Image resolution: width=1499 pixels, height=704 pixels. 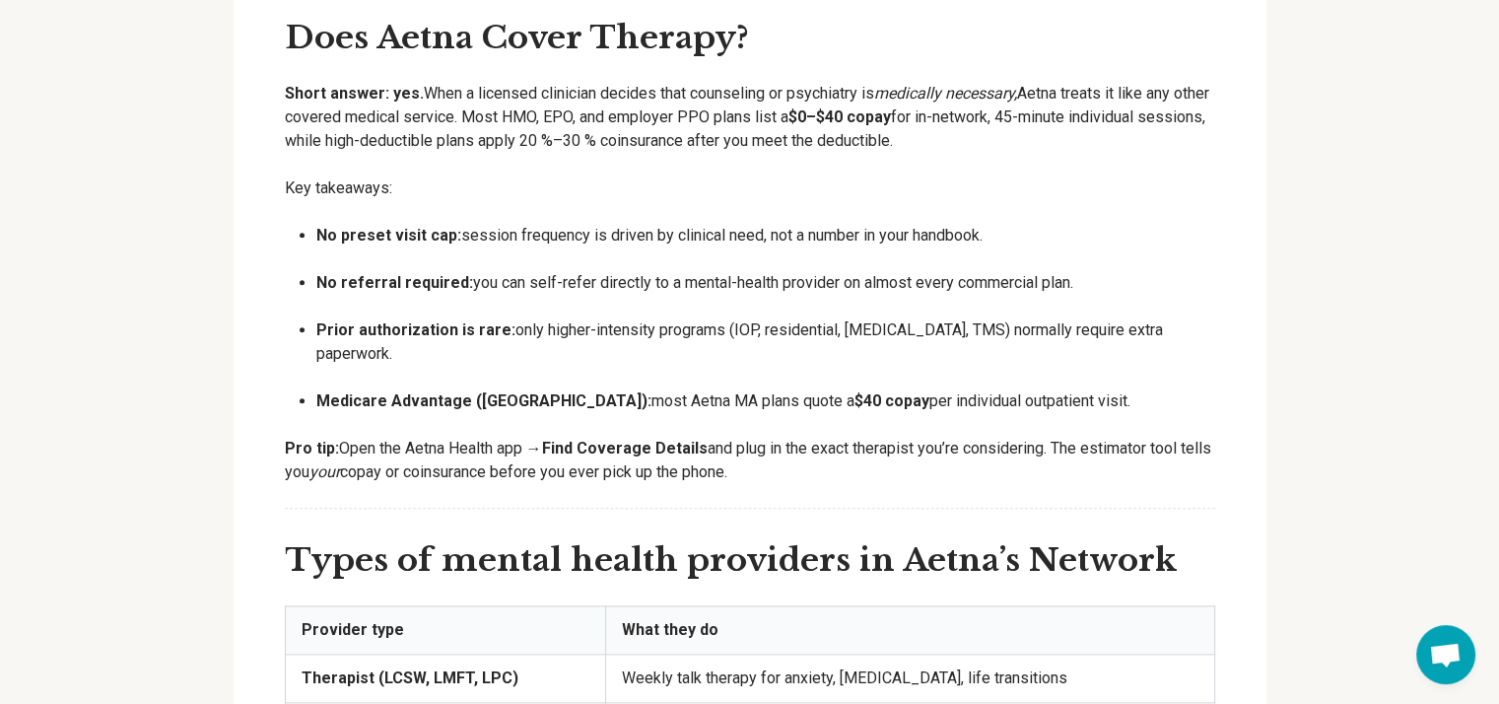 I want to click on strong: No referral required:, so click(x=394, y=282).